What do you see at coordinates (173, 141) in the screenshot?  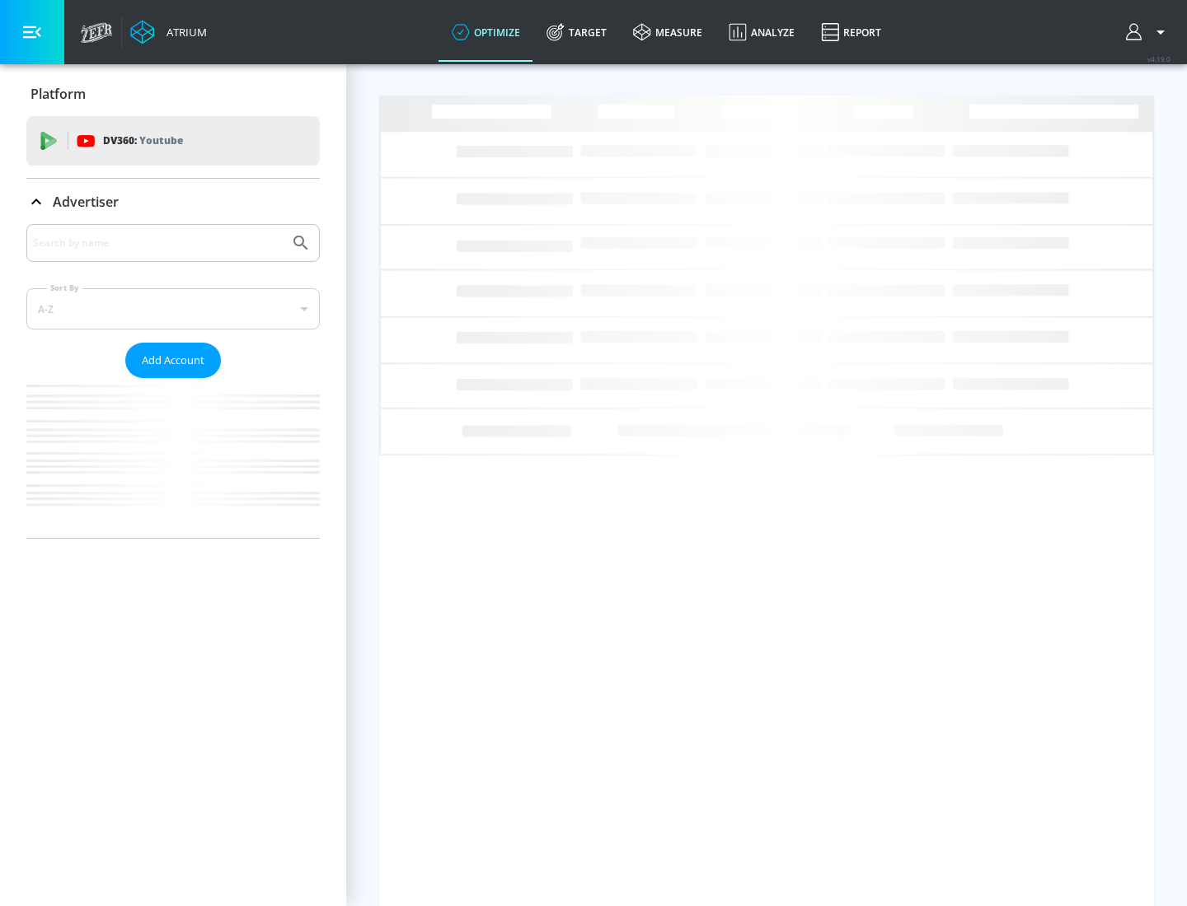 I see `div: DV360: Youtube` at bounding box center [173, 141].